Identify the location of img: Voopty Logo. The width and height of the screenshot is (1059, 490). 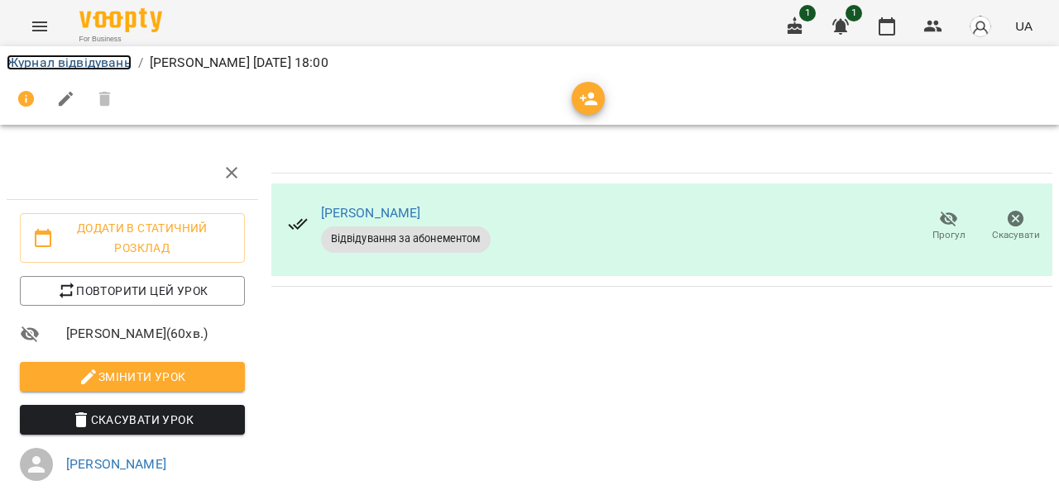
(121, 20).